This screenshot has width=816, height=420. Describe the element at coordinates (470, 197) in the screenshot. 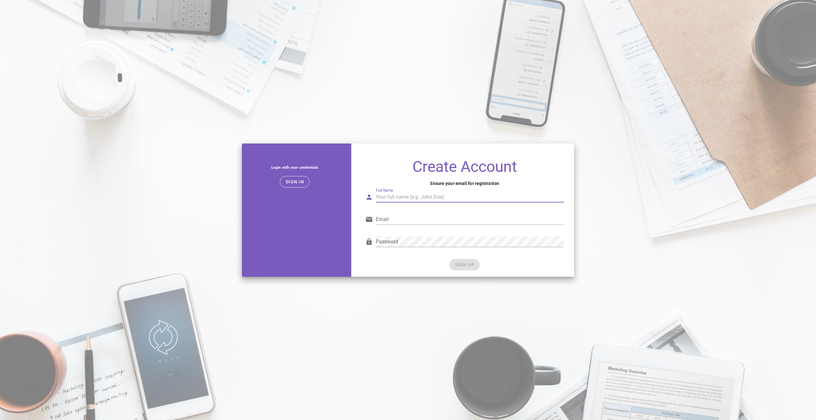

I see `input: Your full name (e.g. John Doe)` at that location.